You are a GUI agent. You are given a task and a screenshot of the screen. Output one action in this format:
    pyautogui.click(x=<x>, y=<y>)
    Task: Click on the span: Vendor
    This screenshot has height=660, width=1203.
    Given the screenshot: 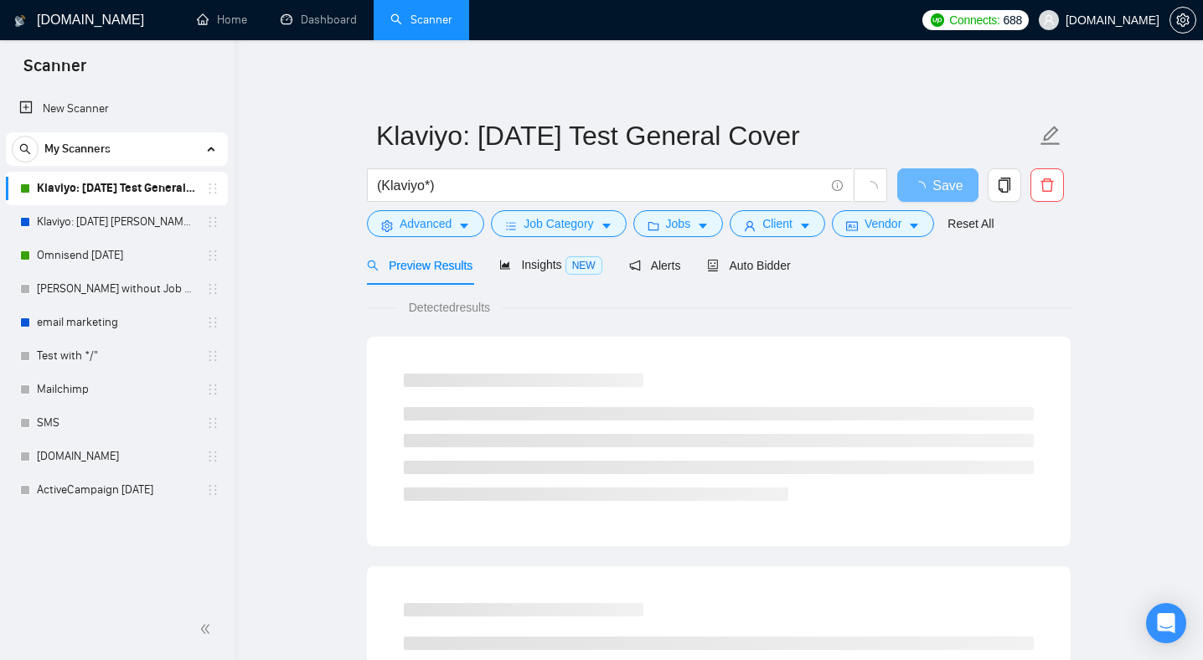 What is the action you would take?
    pyautogui.click(x=883, y=224)
    